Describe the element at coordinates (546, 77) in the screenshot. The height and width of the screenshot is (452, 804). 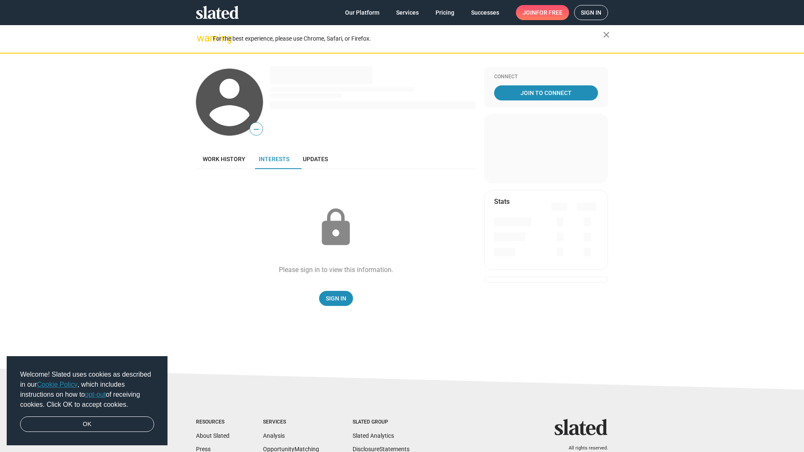
I see `div: Connect` at that location.